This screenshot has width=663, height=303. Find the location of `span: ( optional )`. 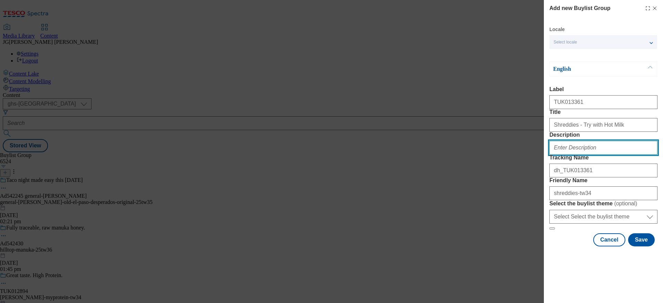

span: ( optional ) is located at coordinates (626, 203).